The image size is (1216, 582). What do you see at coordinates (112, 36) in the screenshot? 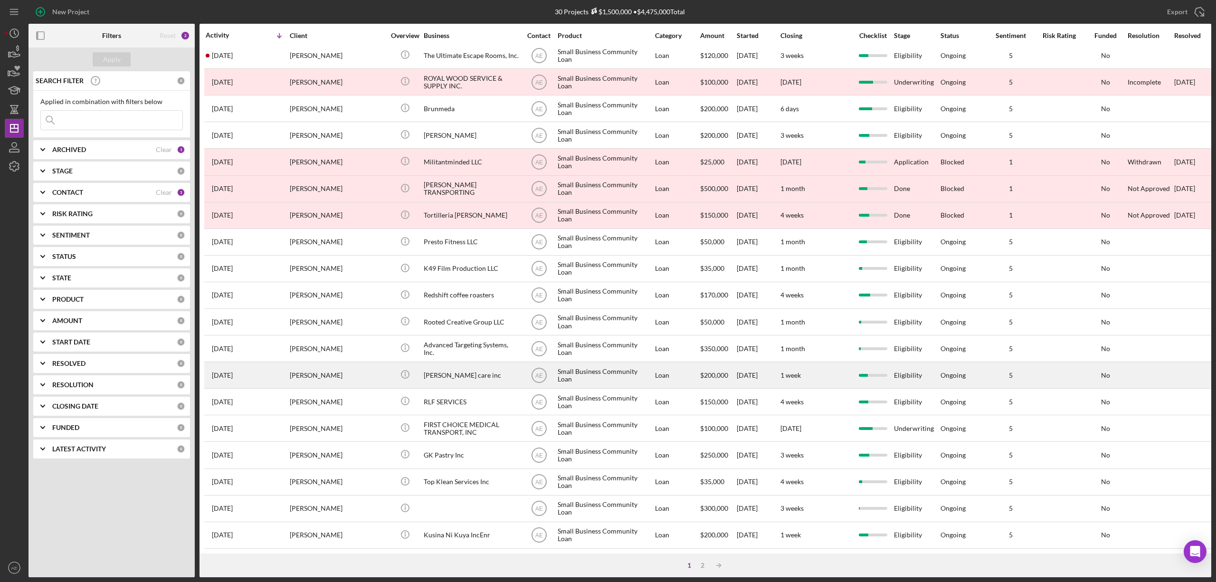
I see `b: Filters` at bounding box center [112, 36].